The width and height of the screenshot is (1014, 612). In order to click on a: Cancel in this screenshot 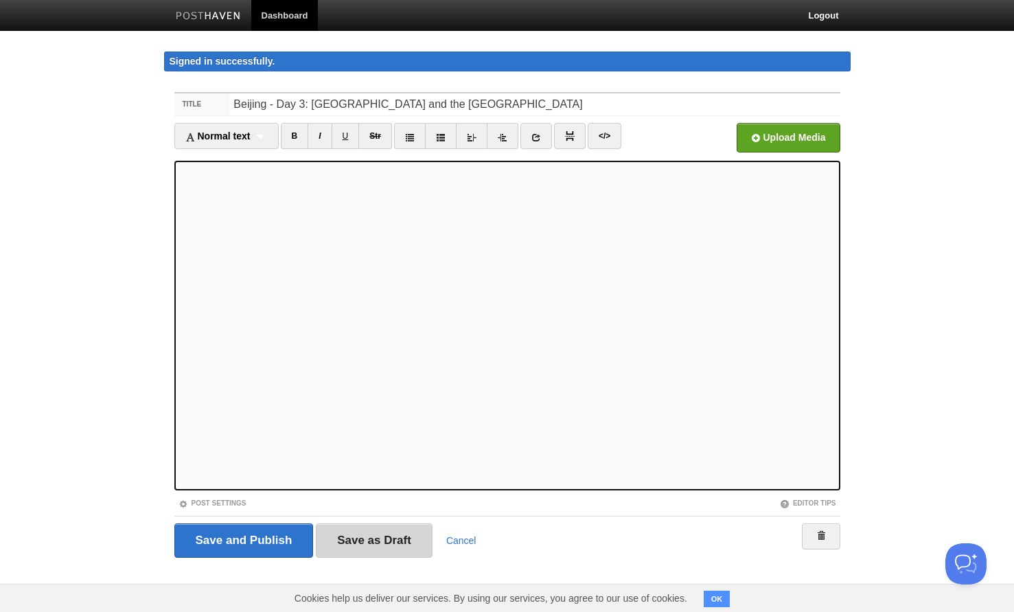, I will do `click(461, 540)`.